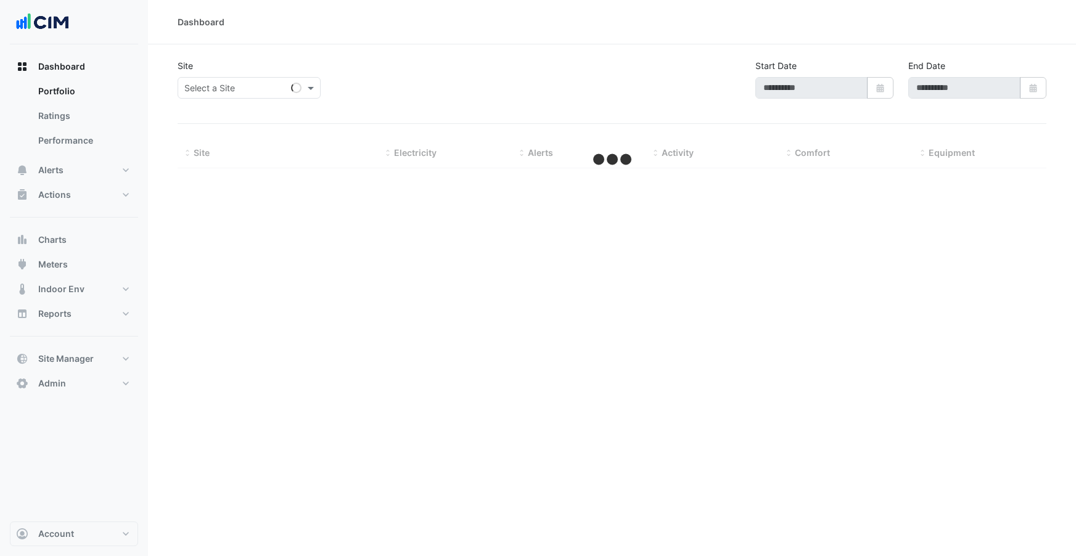  What do you see at coordinates (74, 240) in the screenshot?
I see `button: Charts` at bounding box center [74, 240].